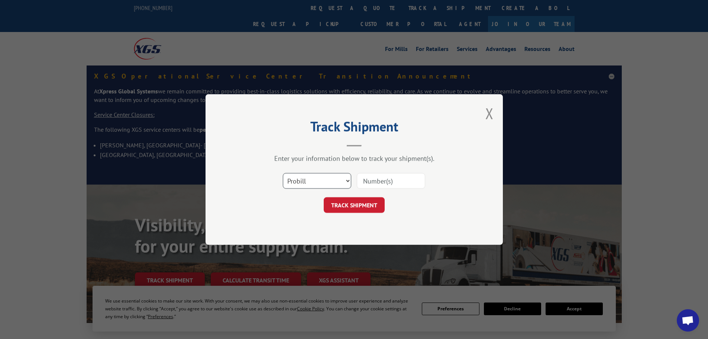  Describe the element at coordinates (354, 128) in the screenshot. I see `h2: Track Shipment` at that location.